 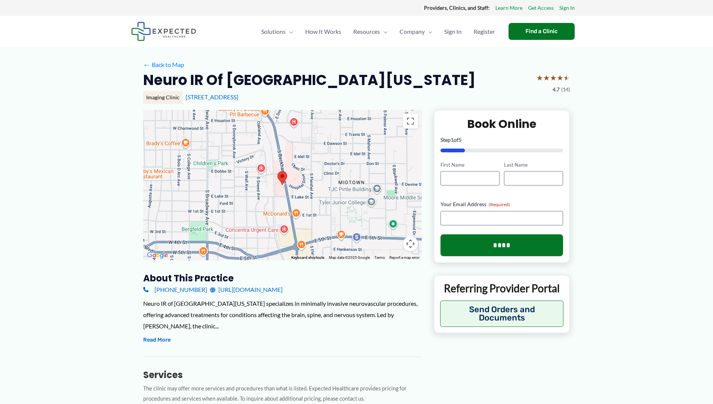 What do you see at coordinates (349, 257) in the screenshot?
I see `span: Map data ©2025 Google` at bounding box center [349, 257].